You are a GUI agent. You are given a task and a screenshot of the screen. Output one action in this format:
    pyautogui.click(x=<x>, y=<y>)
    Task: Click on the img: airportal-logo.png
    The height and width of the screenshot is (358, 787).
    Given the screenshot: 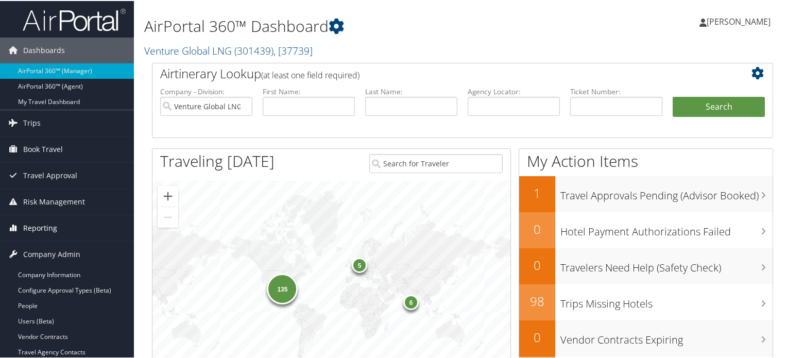 What is the action you would take?
    pyautogui.click(x=74, y=19)
    